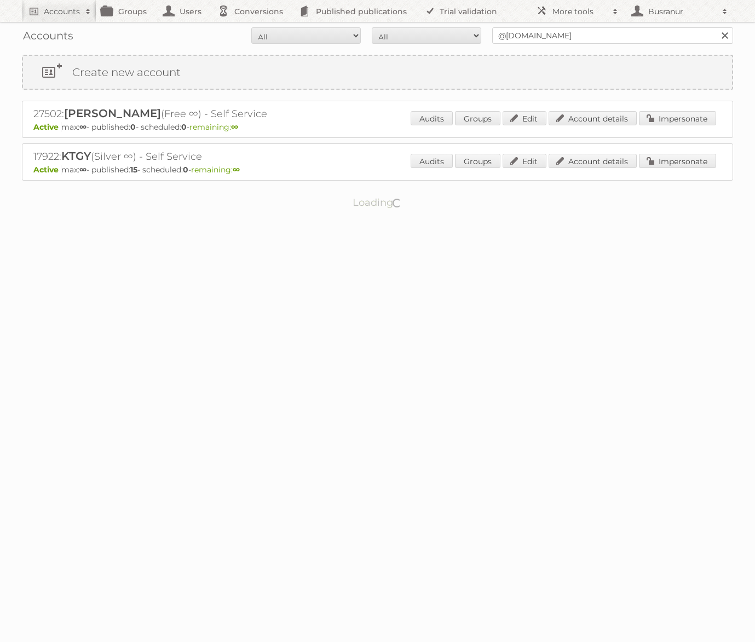  I want to click on p: Loading, so click(377, 203).